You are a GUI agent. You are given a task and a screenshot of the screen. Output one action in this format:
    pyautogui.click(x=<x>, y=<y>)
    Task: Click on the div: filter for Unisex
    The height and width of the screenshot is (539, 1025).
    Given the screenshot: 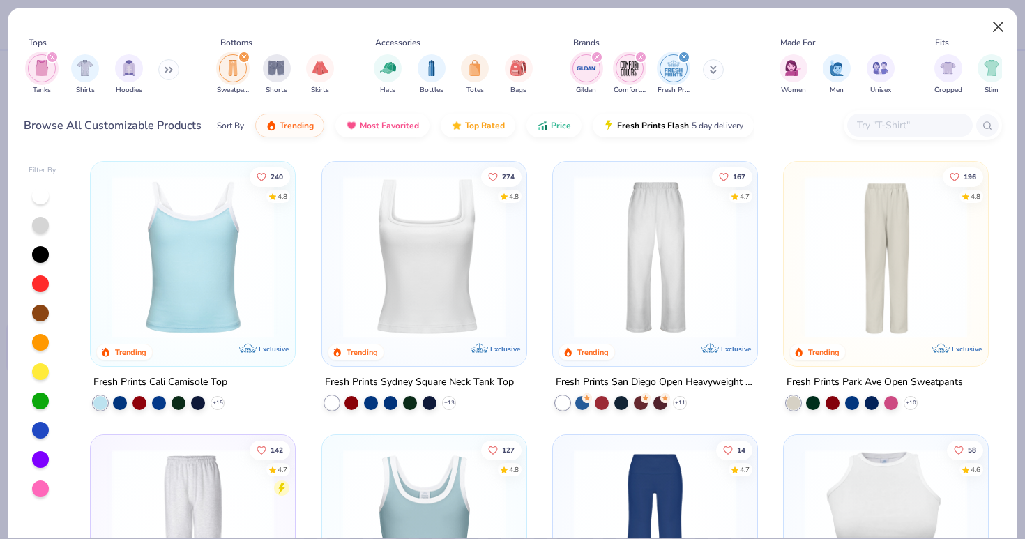 What is the action you would take?
    pyautogui.click(x=881, y=75)
    